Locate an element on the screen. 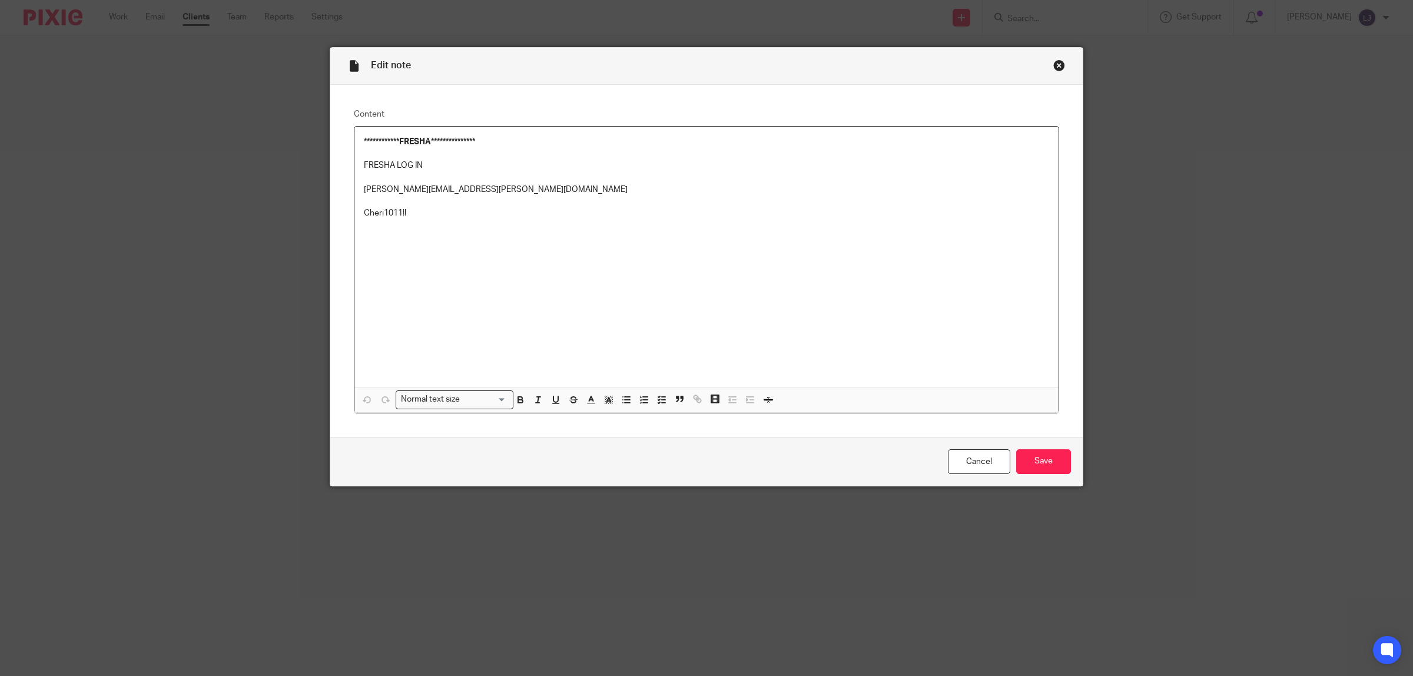 The height and width of the screenshot is (676, 1413). span: Normal text size is located at coordinates (430, 399).